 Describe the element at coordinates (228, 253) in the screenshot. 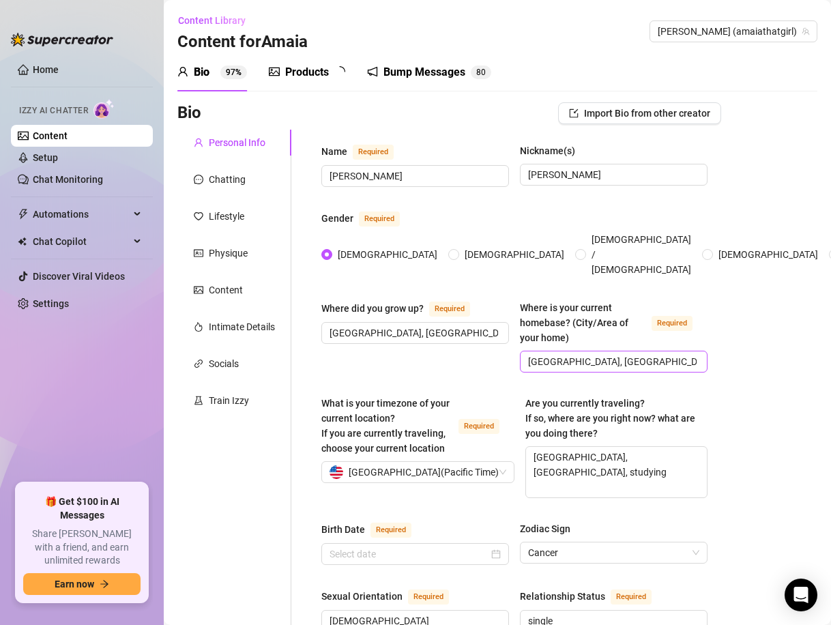

I see `div: Physique` at that location.